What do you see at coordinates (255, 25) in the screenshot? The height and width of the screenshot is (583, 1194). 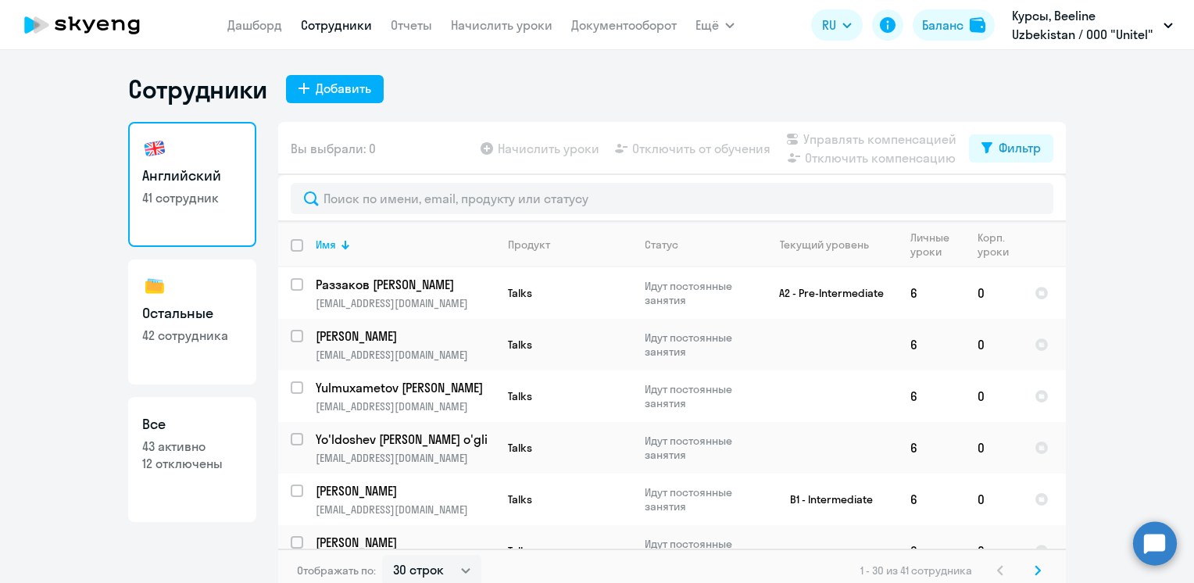 I see `a: Дашборд` at bounding box center [255, 25].